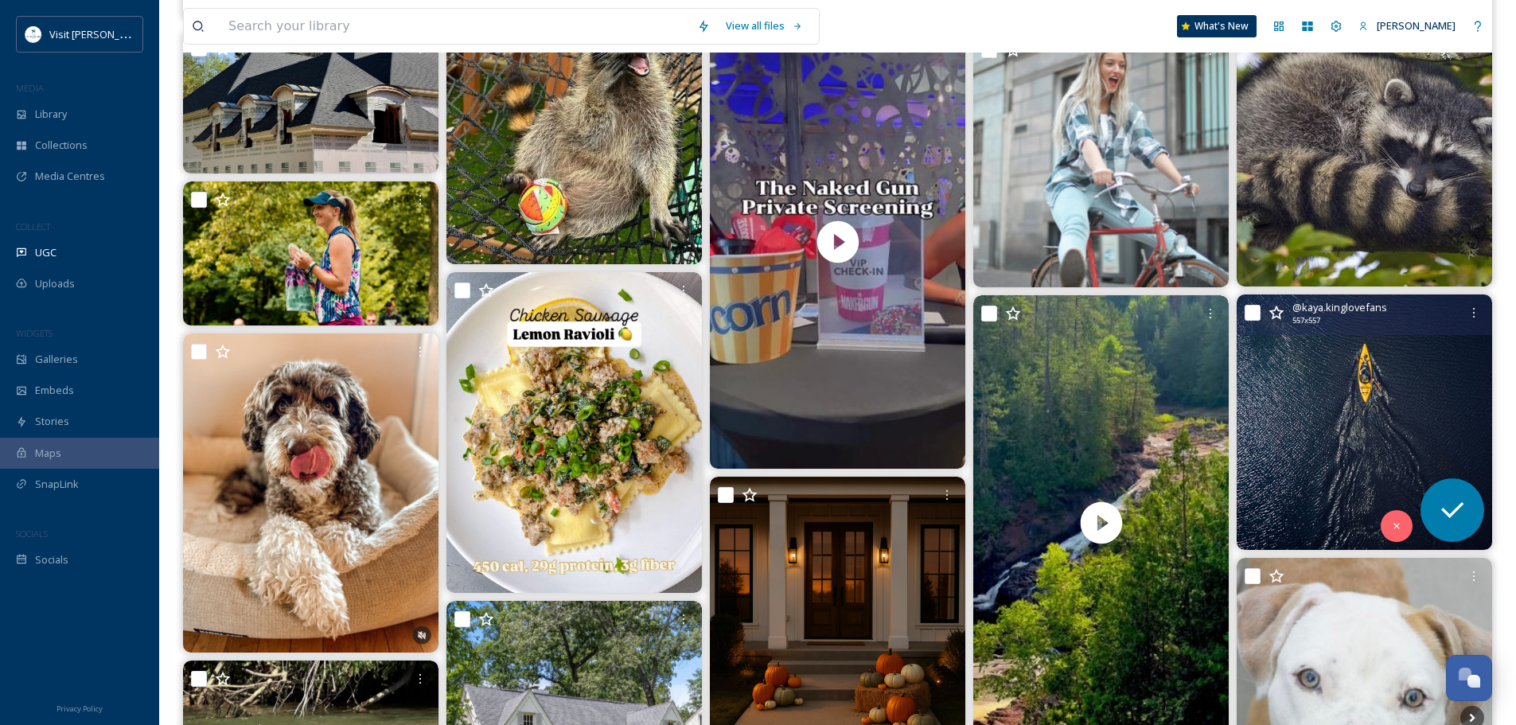 The height and width of the screenshot is (725, 1516). What do you see at coordinates (837, 242) in the screenshot?
I see `img: thumbnail` at bounding box center [837, 242].